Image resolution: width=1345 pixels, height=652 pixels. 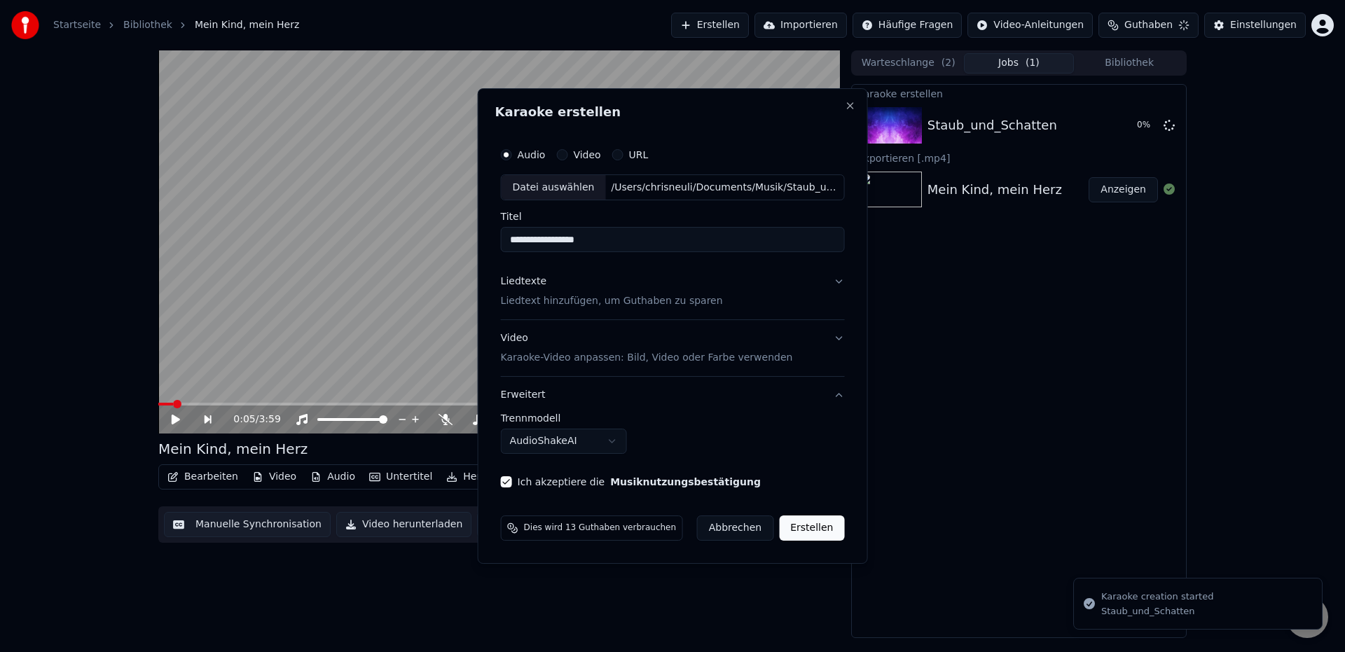 What do you see at coordinates (523, 282) in the screenshot?
I see `div: Liedtexte` at bounding box center [523, 282].